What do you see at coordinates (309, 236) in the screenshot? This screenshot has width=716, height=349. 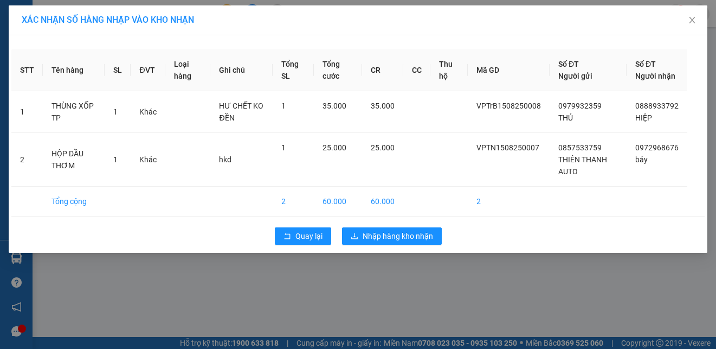 I see `span: Quay lại` at bounding box center [309, 236].